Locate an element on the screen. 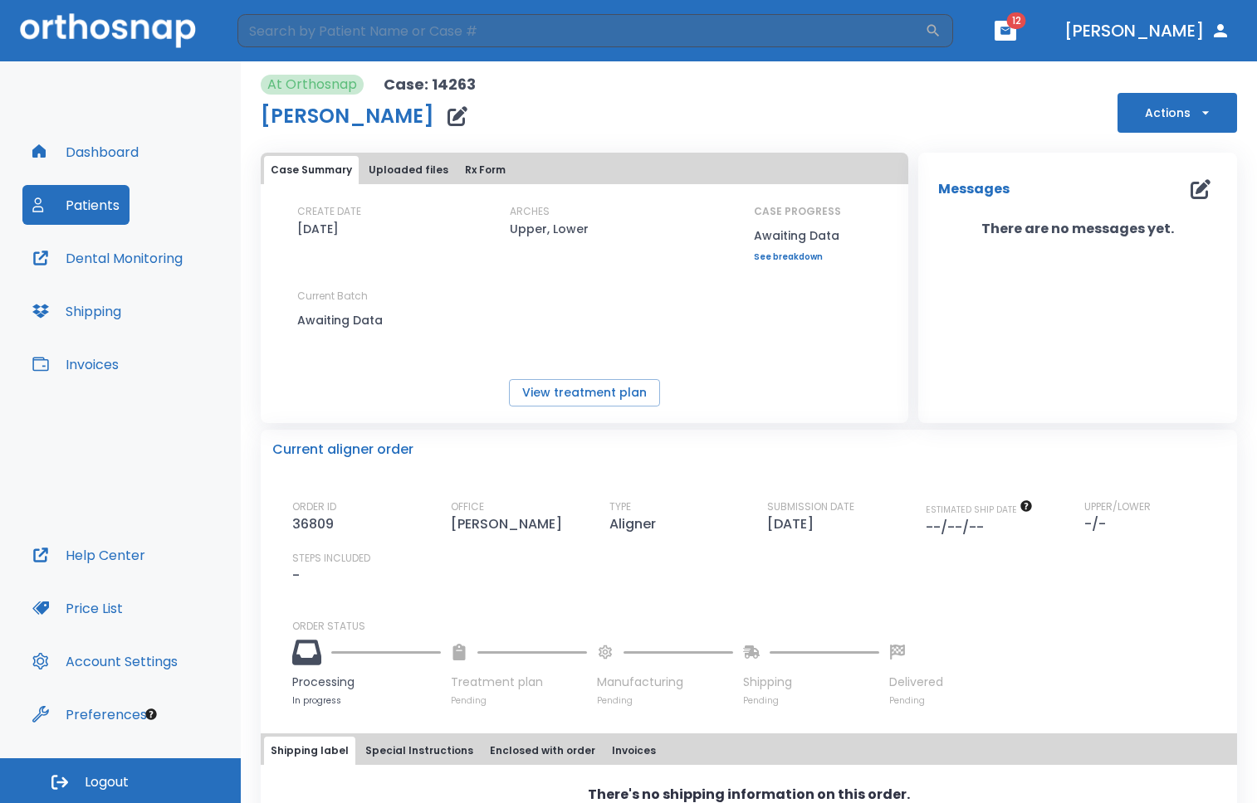  button: Uploaded files is located at coordinates (408, 170).